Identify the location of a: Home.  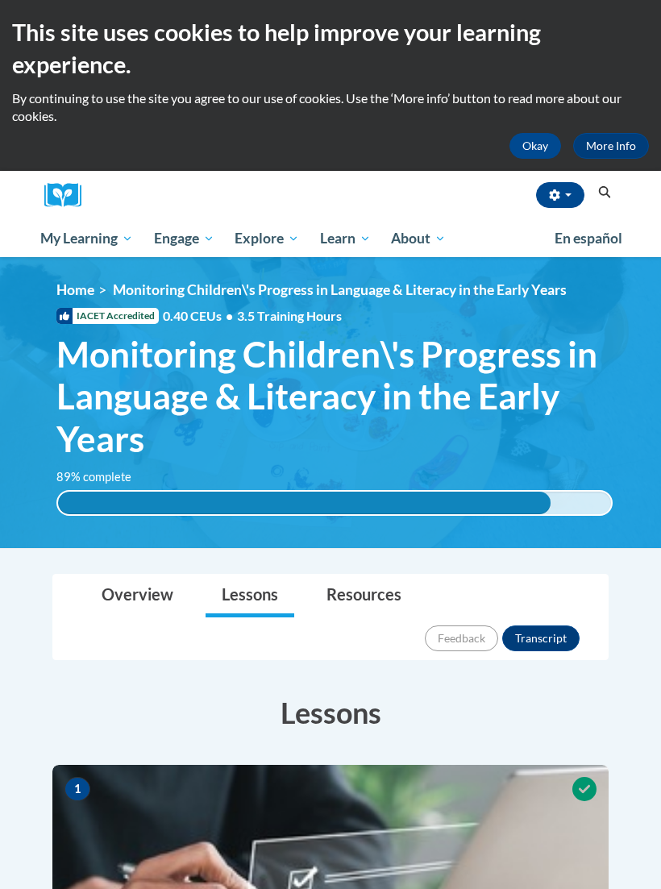
(75, 289).